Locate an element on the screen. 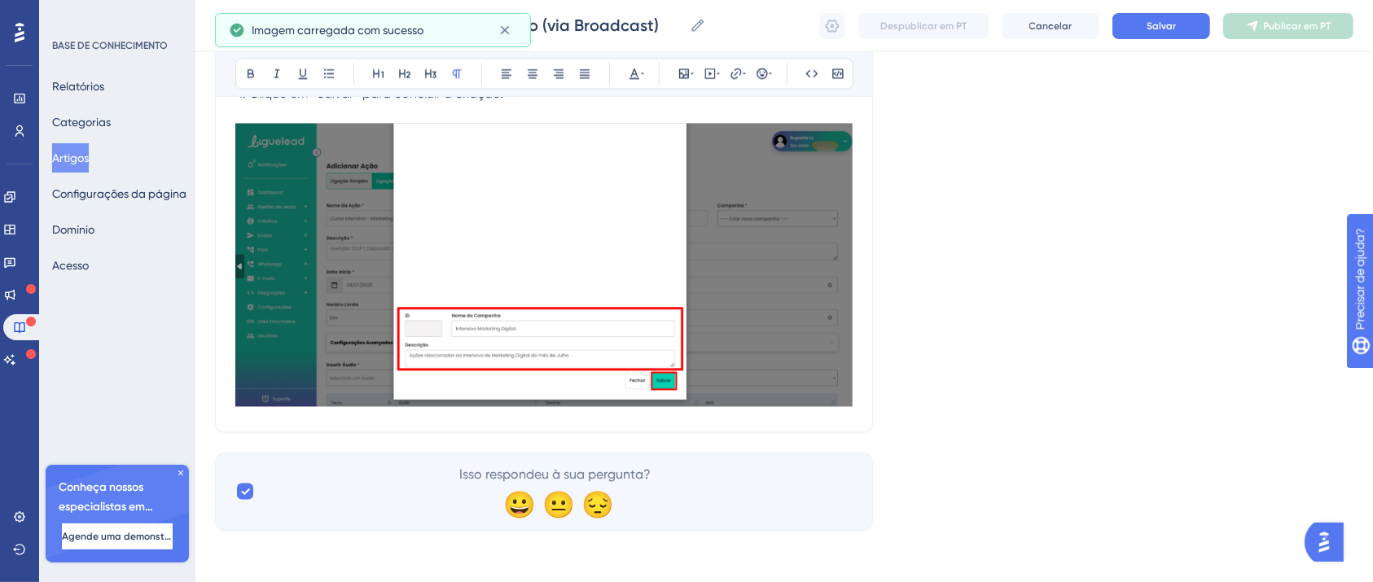  font: Acesso is located at coordinates (70, 265).